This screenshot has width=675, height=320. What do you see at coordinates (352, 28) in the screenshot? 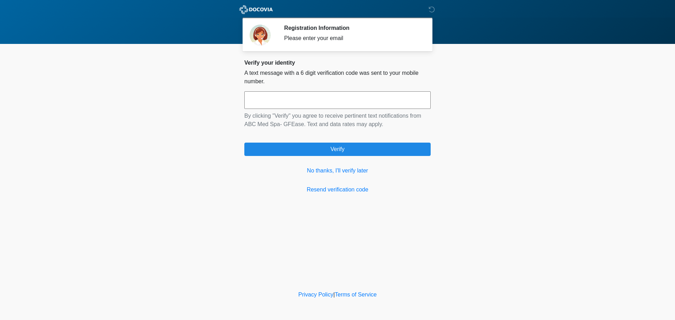
I see `h2: Registration Information` at bounding box center [352, 28].